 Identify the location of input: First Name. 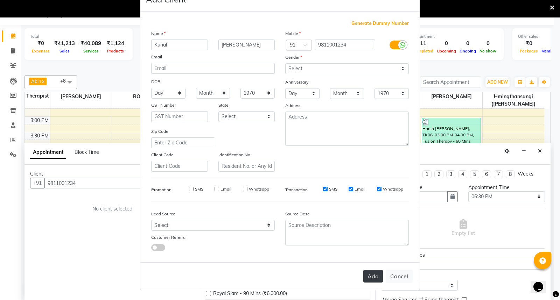
(180, 45).